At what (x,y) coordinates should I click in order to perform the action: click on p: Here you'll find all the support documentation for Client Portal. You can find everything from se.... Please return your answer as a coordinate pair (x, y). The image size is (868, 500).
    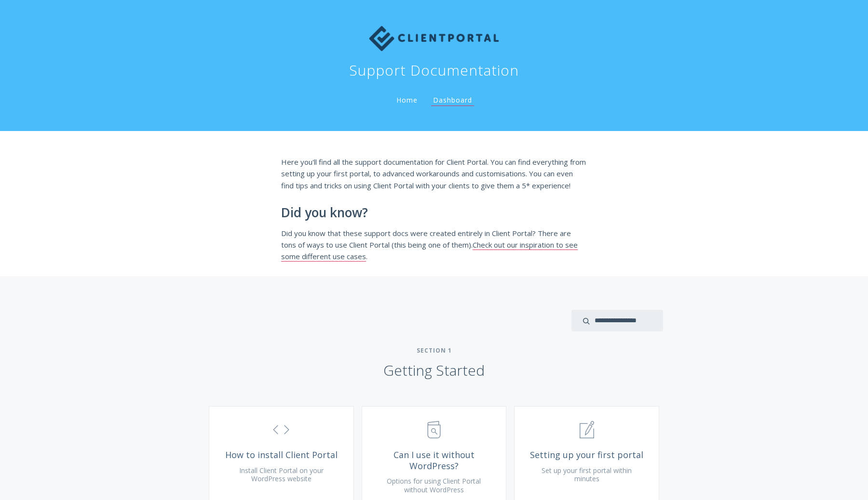
    Looking at the image, I should click on (434, 174).